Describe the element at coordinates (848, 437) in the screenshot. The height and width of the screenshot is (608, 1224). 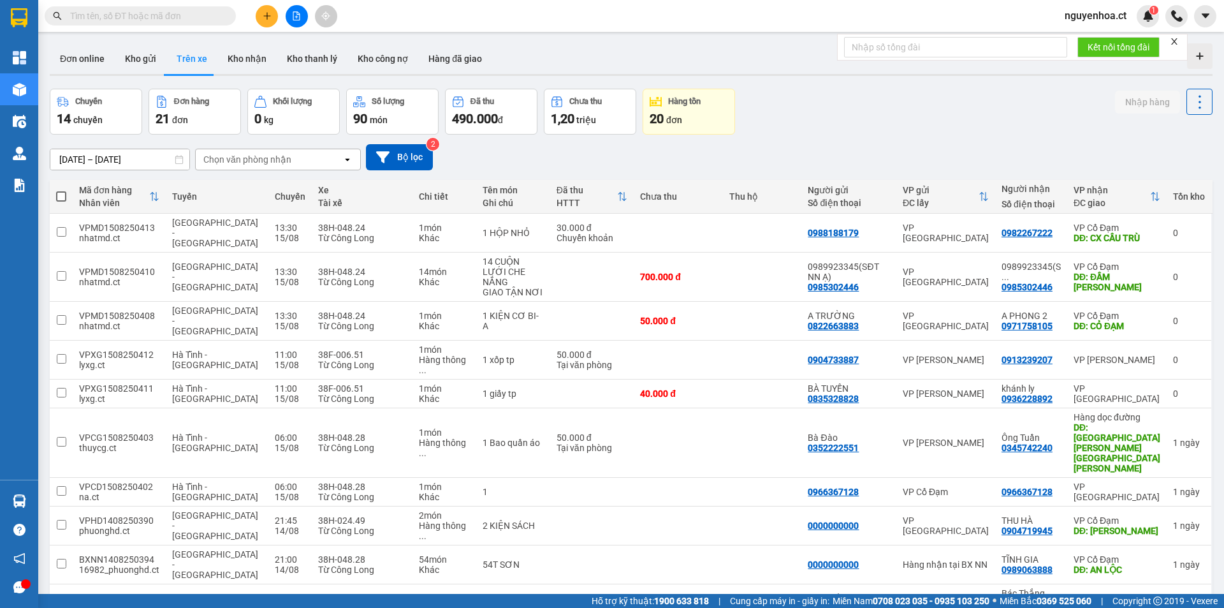
I see `div: Bà Đào` at that location.